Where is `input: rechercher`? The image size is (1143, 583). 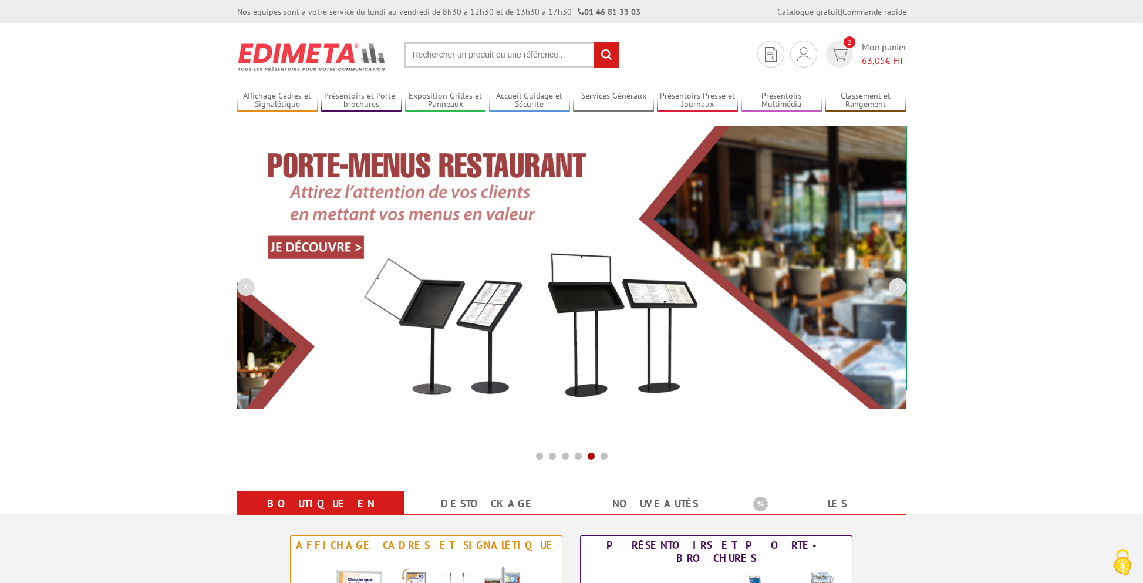 input: rechercher is located at coordinates (606, 55).